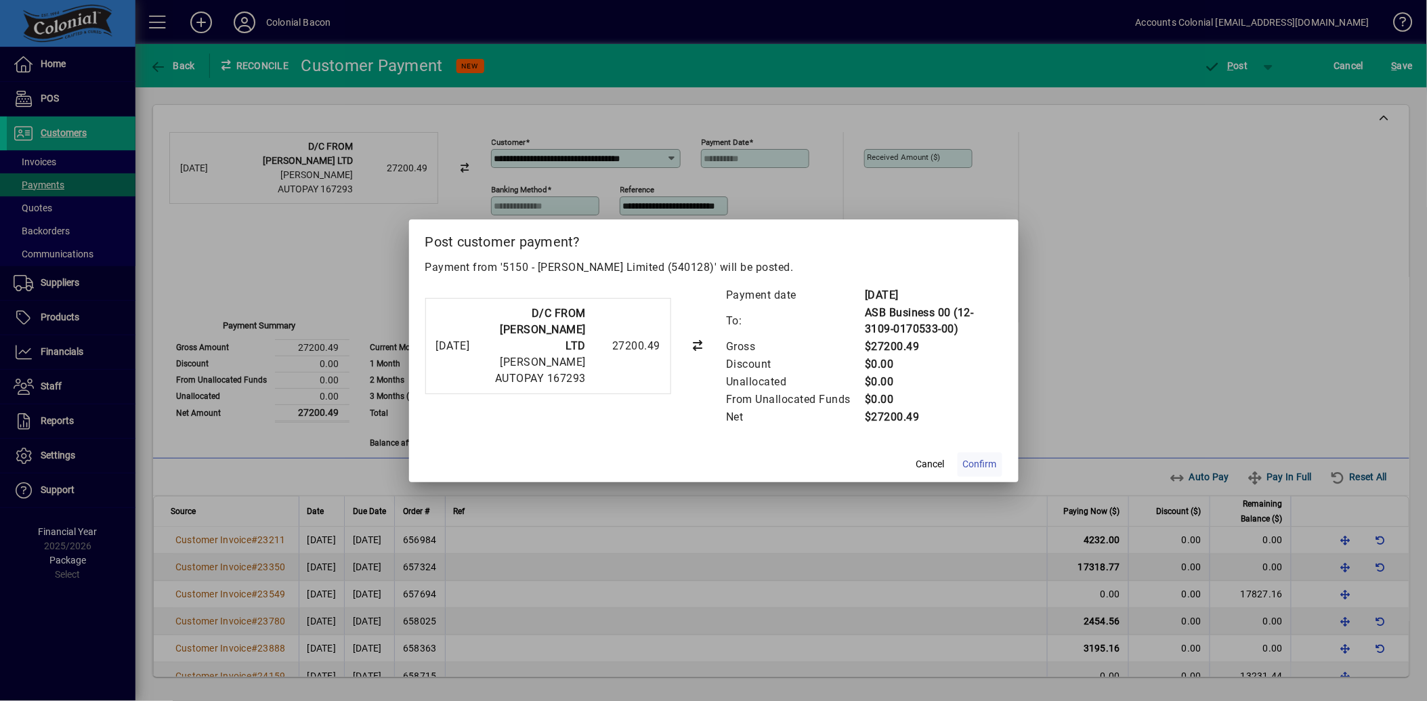 The height and width of the screenshot is (701, 1427). I want to click on span: Cancel, so click(931, 464).